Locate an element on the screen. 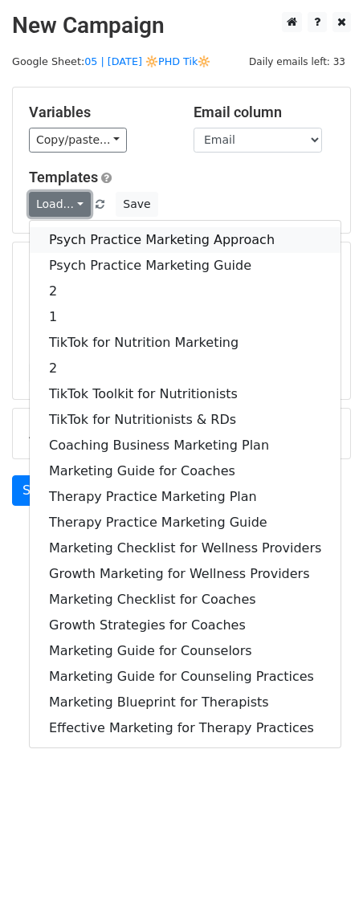  a: TikTok for Nutrition Marketing is located at coordinates (185, 343).